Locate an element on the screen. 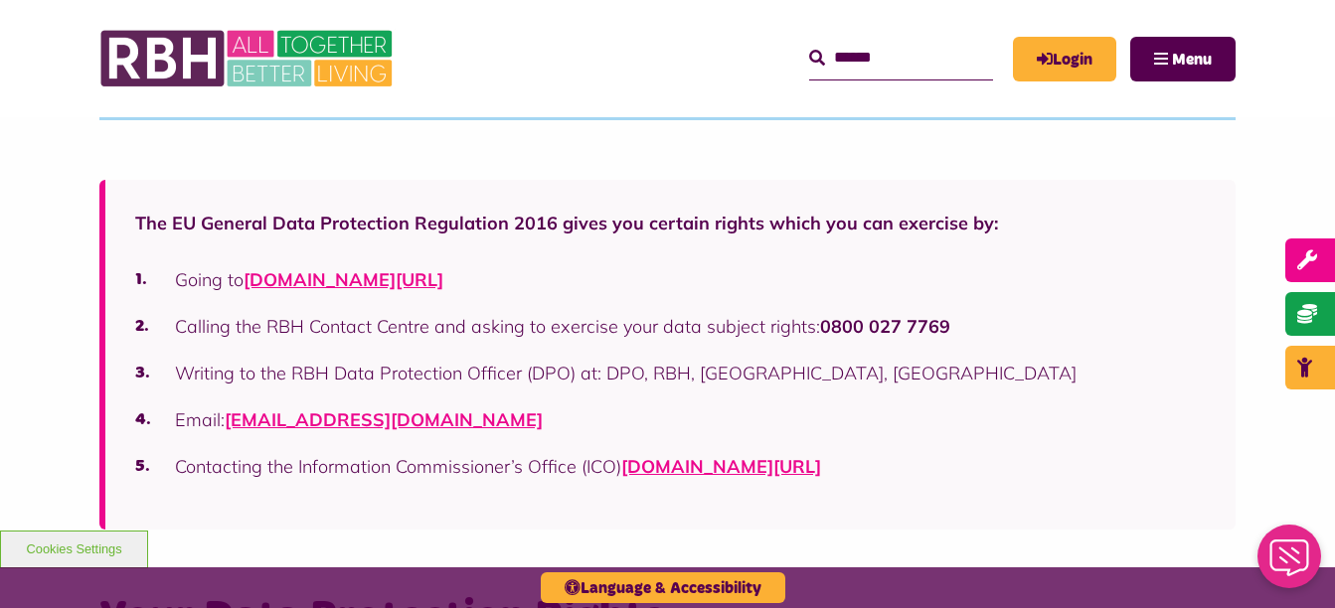 Image resolution: width=1335 pixels, height=608 pixels. input: Search is located at coordinates (901, 58).